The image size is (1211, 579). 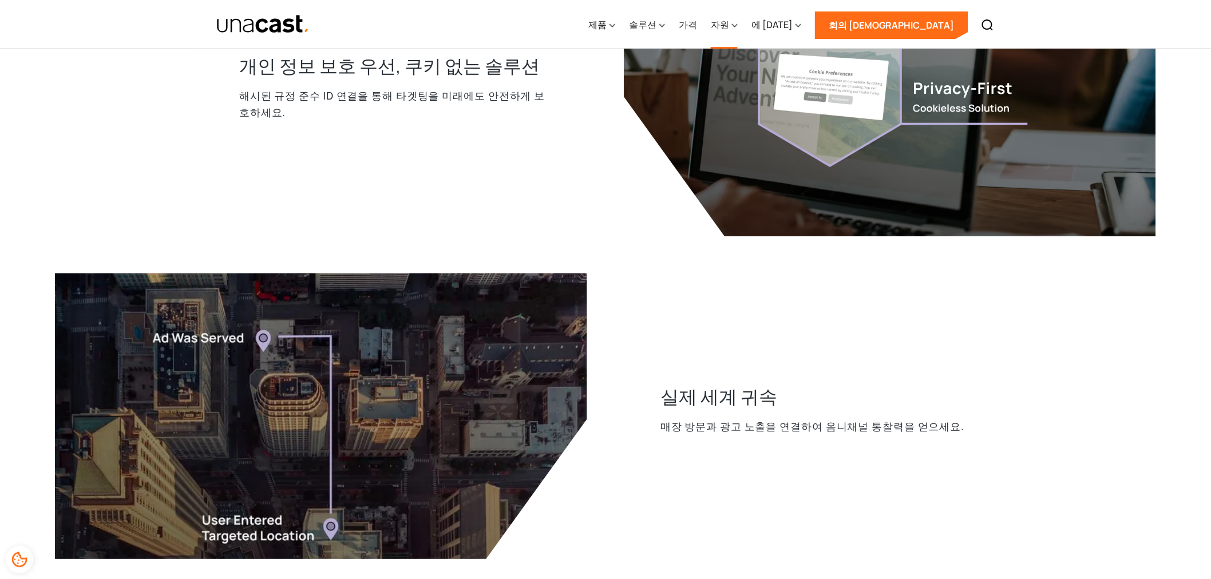 What do you see at coordinates (263, 24) in the screenshot?
I see `a: 집` at bounding box center [263, 24].